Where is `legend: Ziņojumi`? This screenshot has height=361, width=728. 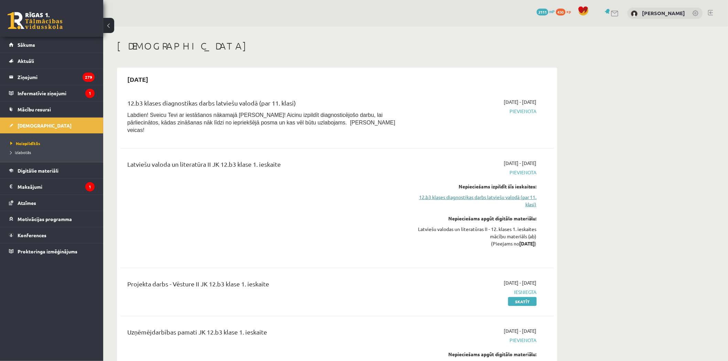 legend: Ziņojumi is located at coordinates (56, 77).